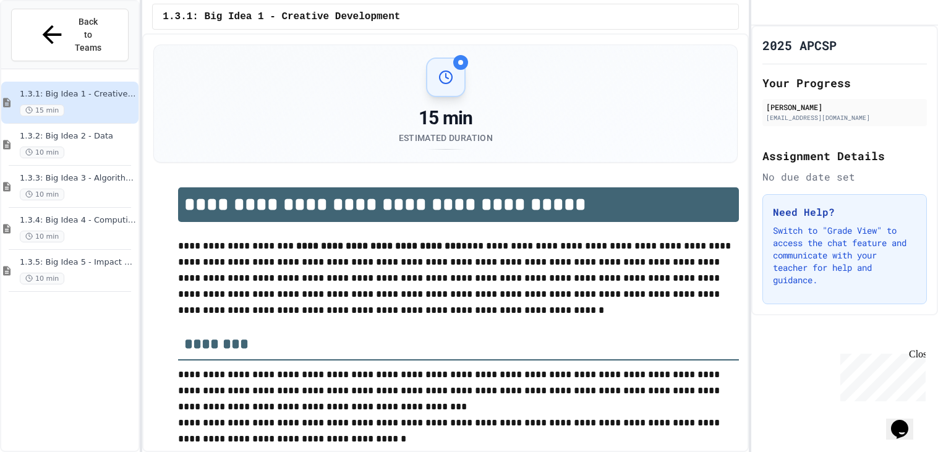 This screenshot has width=938, height=452. Describe the element at coordinates (845, 177) in the screenshot. I see `div: No due date set` at that location.